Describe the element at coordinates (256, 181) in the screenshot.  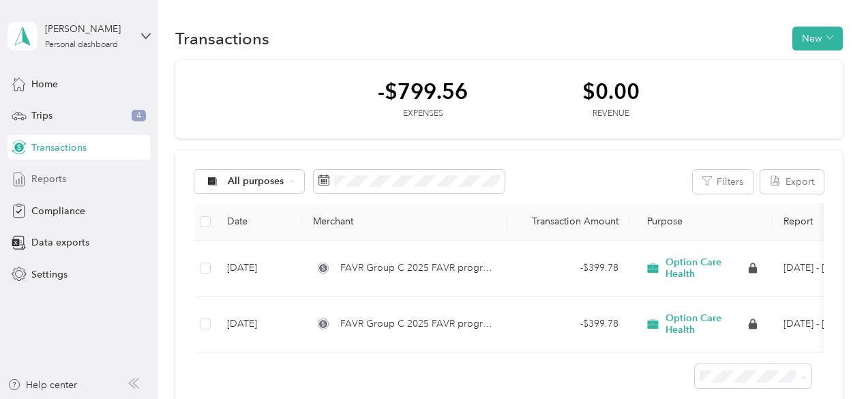
I see `span: All purposes` at that location.